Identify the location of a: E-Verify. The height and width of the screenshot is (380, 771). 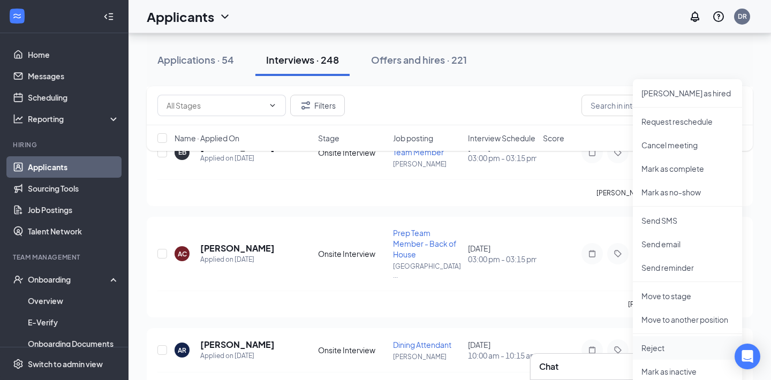
(73, 322).